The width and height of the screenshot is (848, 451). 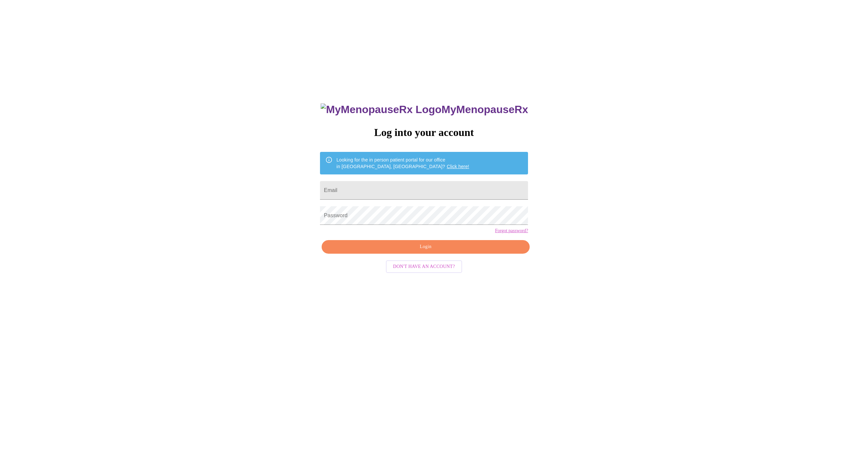 I want to click on span: Don't have an account?, so click(x=424, y=266).